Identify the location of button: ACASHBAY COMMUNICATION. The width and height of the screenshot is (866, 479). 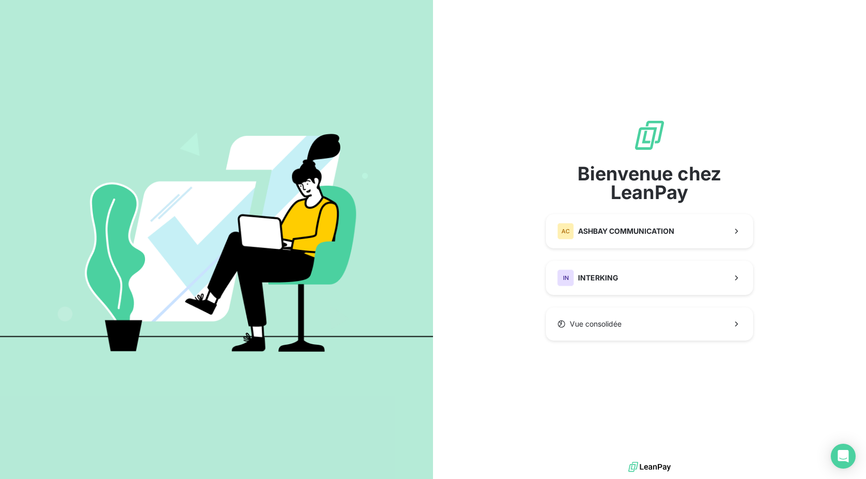
(650, 231).